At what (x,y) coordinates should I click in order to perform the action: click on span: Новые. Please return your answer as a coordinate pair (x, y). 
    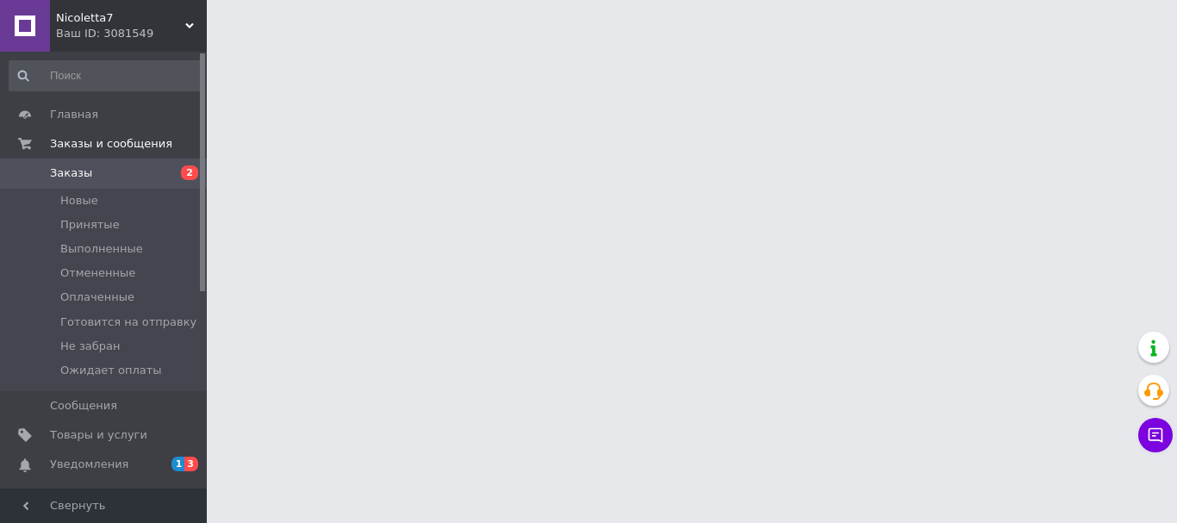
    Looking at the image, I should click on (79, 201).